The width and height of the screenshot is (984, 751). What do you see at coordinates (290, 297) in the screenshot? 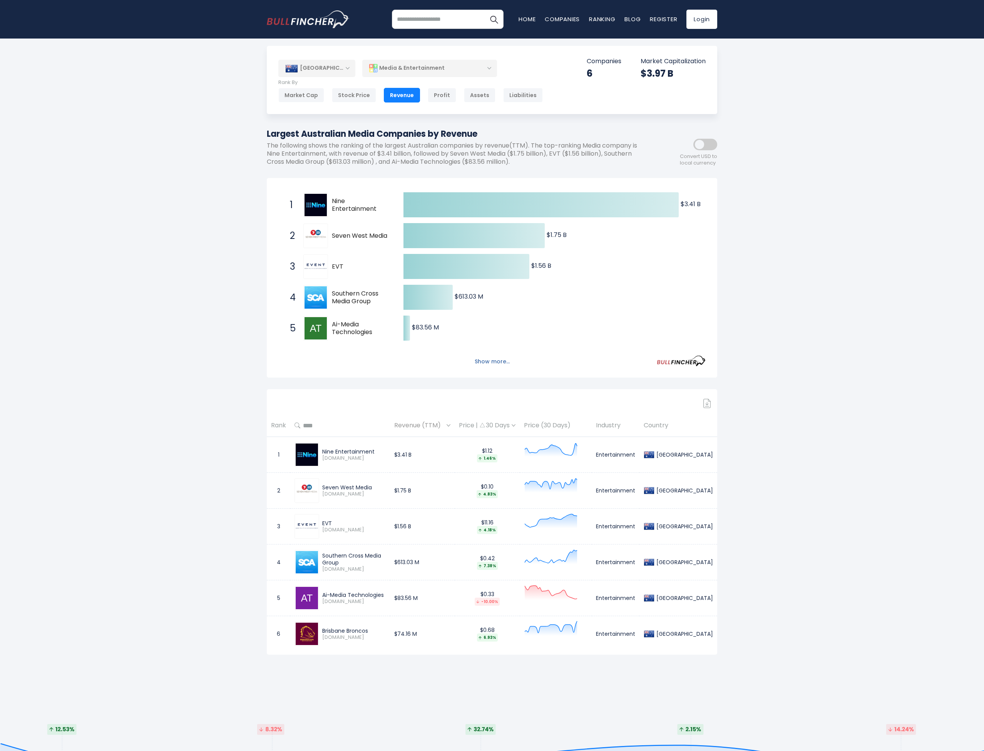
I see `span: 4` at bounding box center [290, 297].